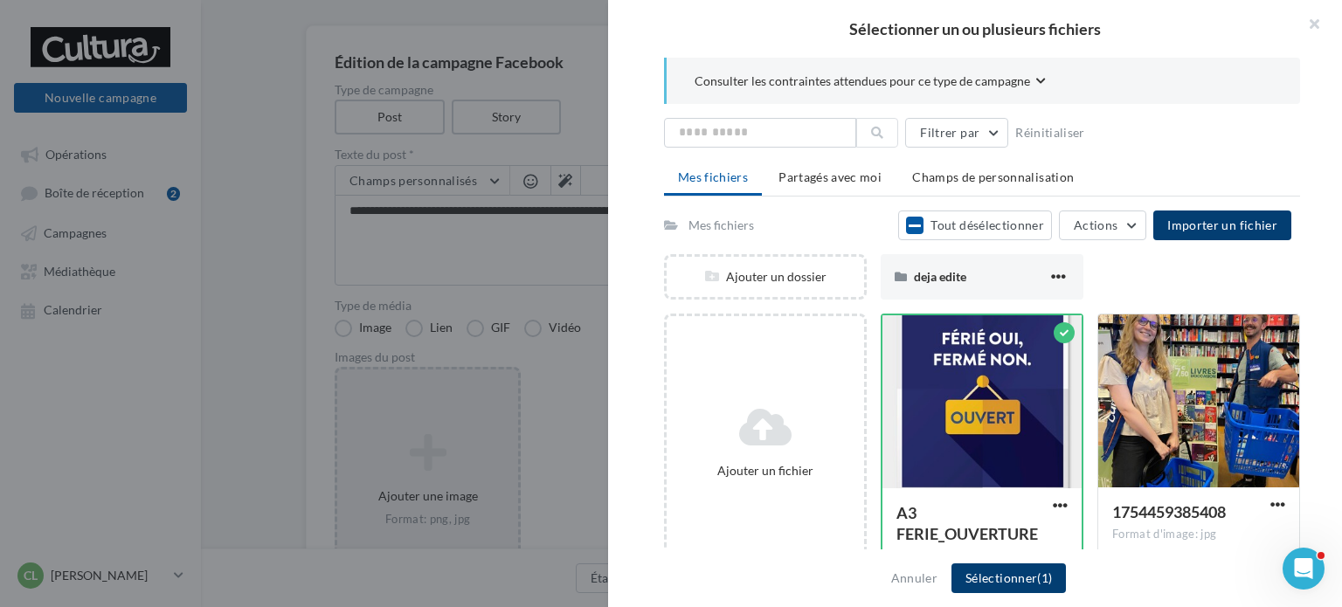 The image size is (1342, 607). I want to click on span: Partagés avec moi, so click(830, 176).